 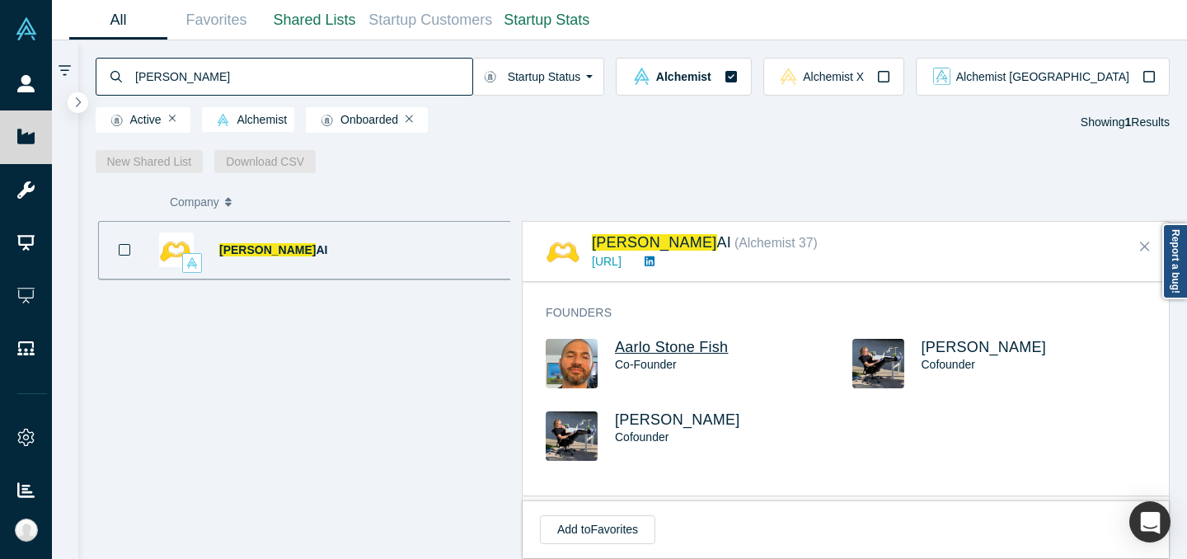 What do you see at coordinates (942, 76) in the screenshot?
I see `img: alchemist_aj Vault Logo` at bounding box center [942, 76].